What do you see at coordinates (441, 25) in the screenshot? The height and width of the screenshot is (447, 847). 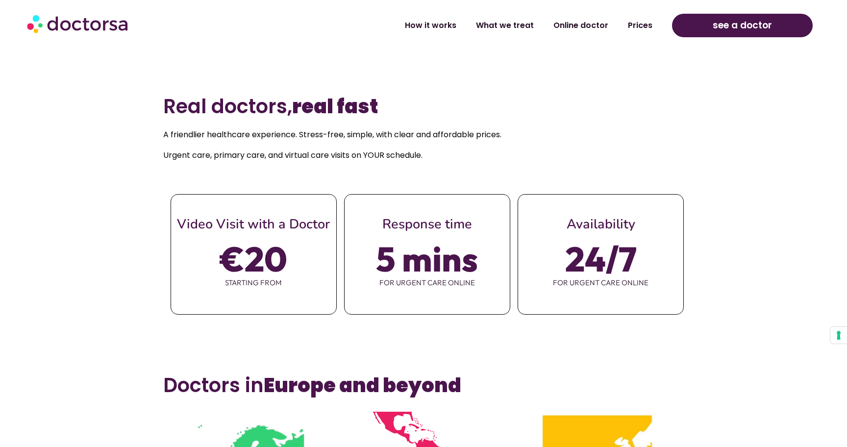 I see `nav: Menu` at bounding box center [441, 25].